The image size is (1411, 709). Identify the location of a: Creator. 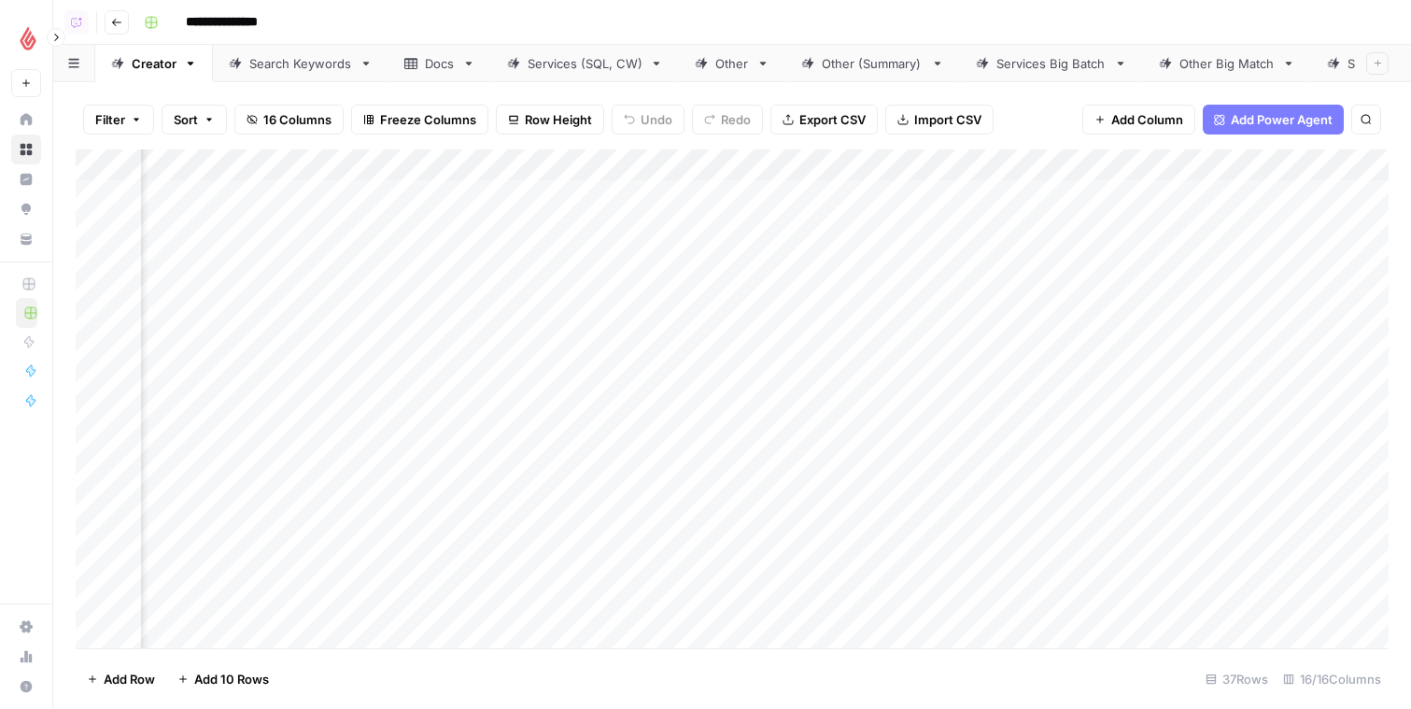
(154, 63).